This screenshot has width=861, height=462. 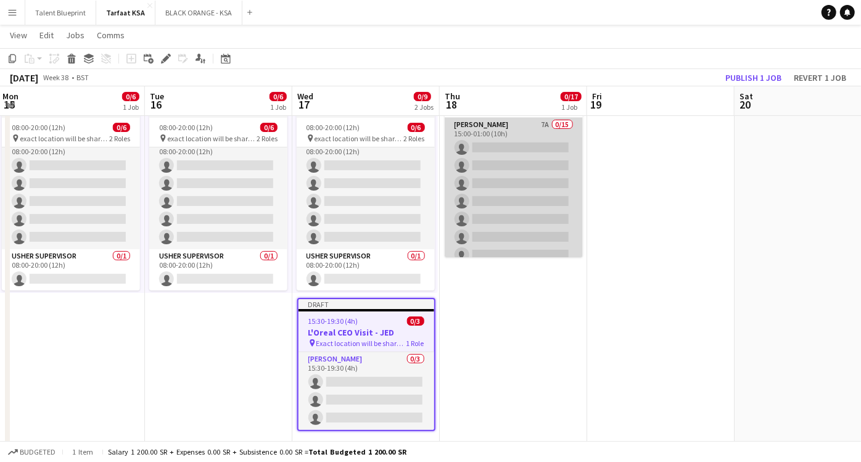 I want to click on span: 0/9, so click(x=422, y=96).